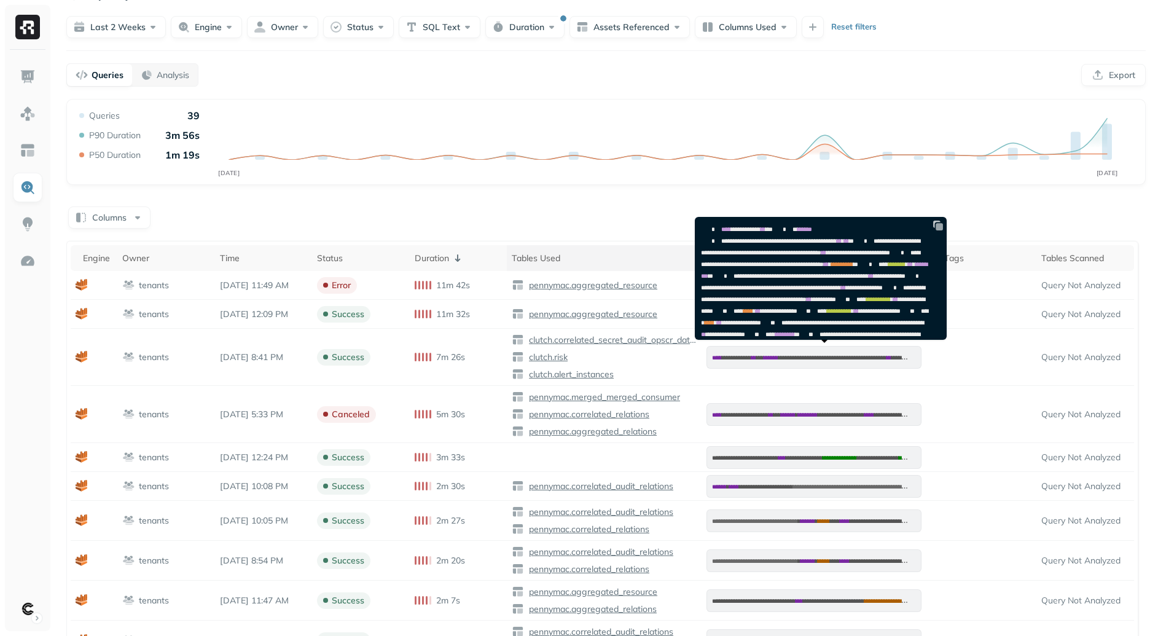 The width and height of the screenshot is (1158, 636). I want to click on p: Aug 11, 2025 5:33 PM, so click(264, 414).